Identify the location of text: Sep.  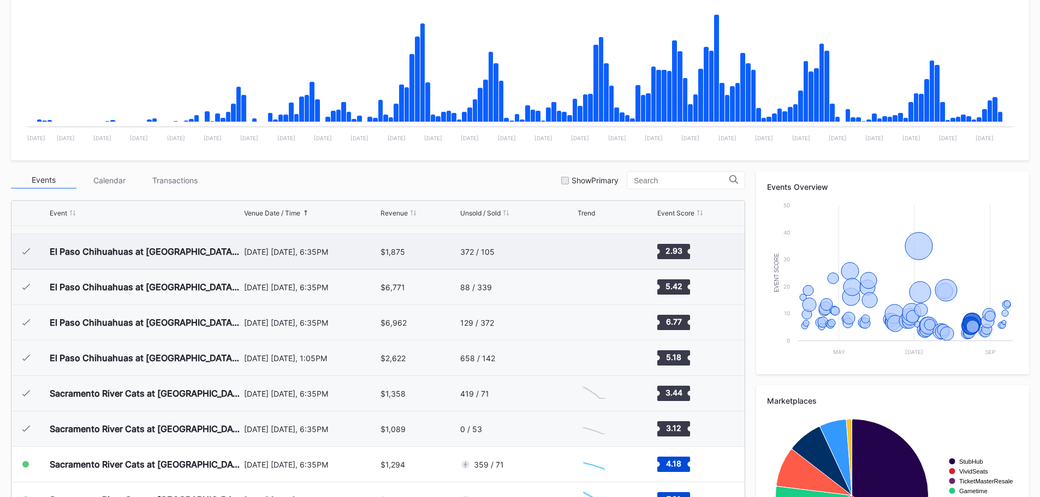
(990, 352).